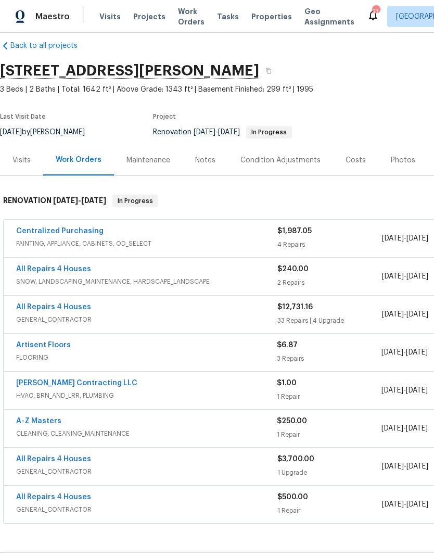  I want to click on div: Costs, so click(356, 160).